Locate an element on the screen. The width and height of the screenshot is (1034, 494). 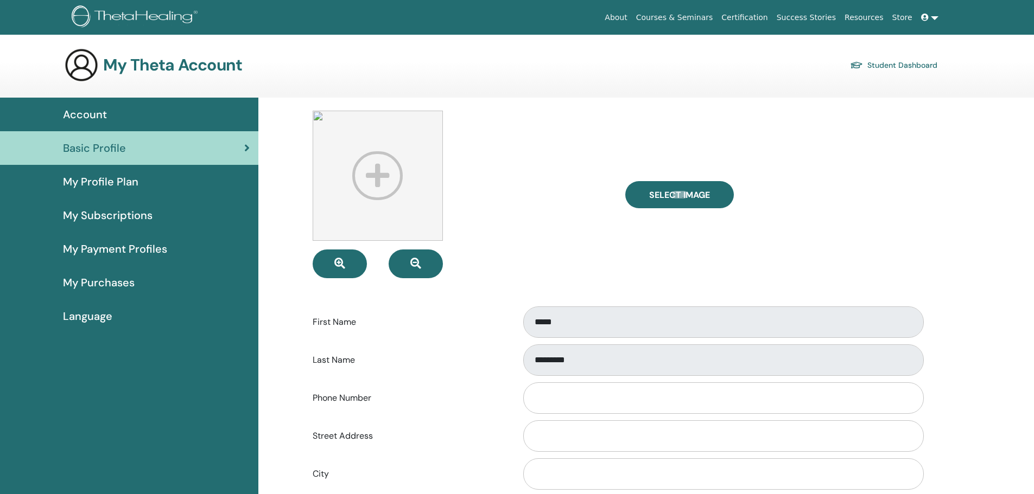
label: Street Address is located at coordinates (409, 436).